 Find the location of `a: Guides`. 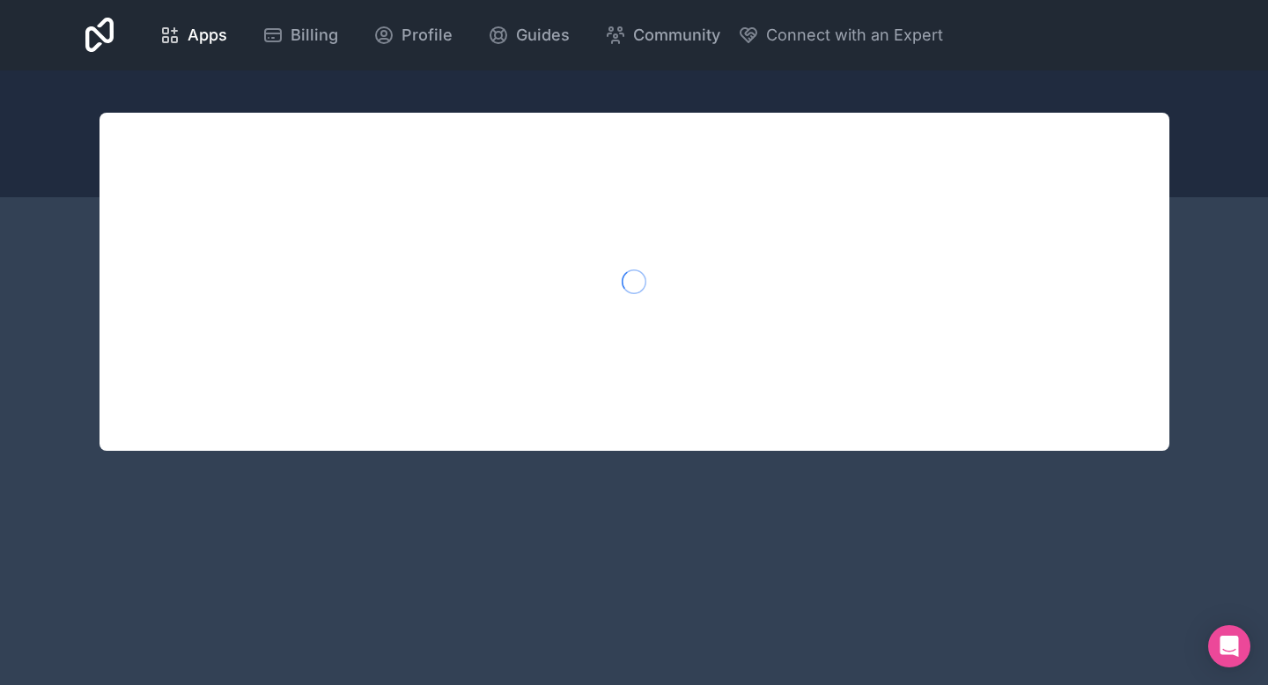

a: Guides is located at coordinates (528, 35).